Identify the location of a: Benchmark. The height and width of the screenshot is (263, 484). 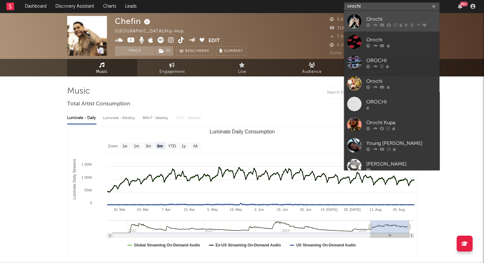
(194, 51).